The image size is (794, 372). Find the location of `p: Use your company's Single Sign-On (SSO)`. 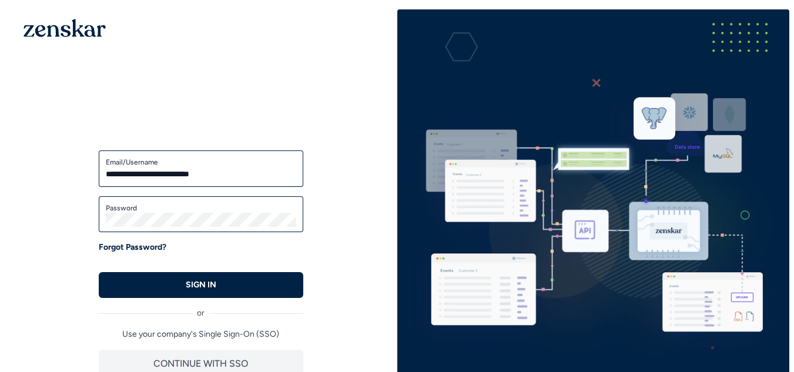

p: Use your company's Single Sign-On (SSO) is located at coordinates (201, 334).